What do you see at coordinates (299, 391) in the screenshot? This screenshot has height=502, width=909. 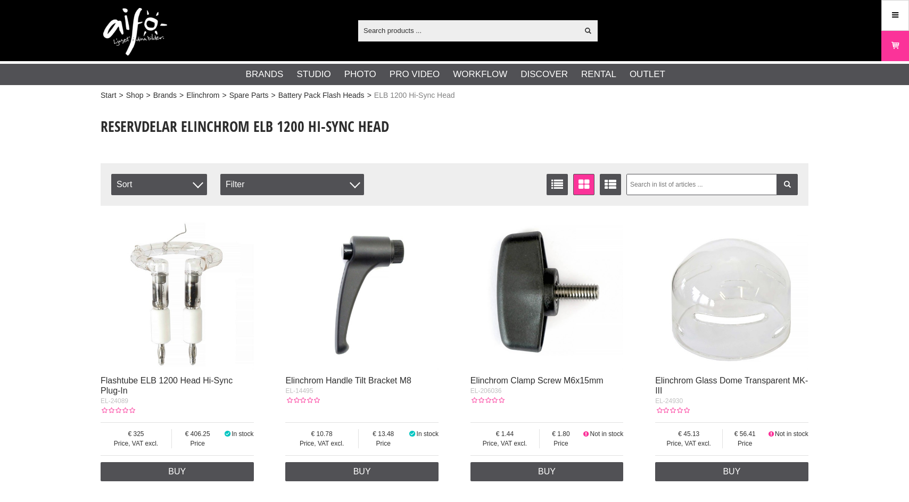 I see `span: EL-14495` at bounding box center [299, 391].